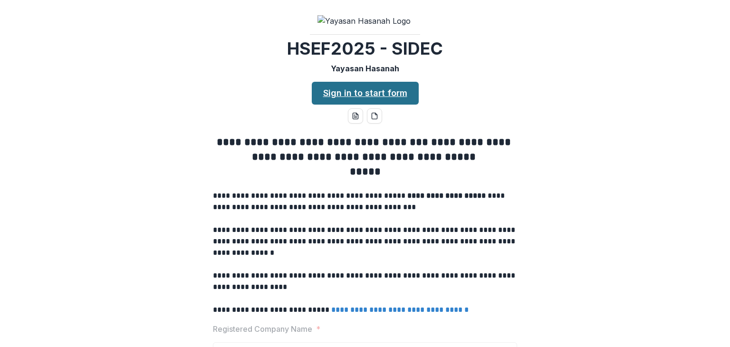 This screenshot has width=730, height=347. What do you see at coordinates (355, 116) in the screenshot?
I see `button: word-download` at bounding box center [355, 116].